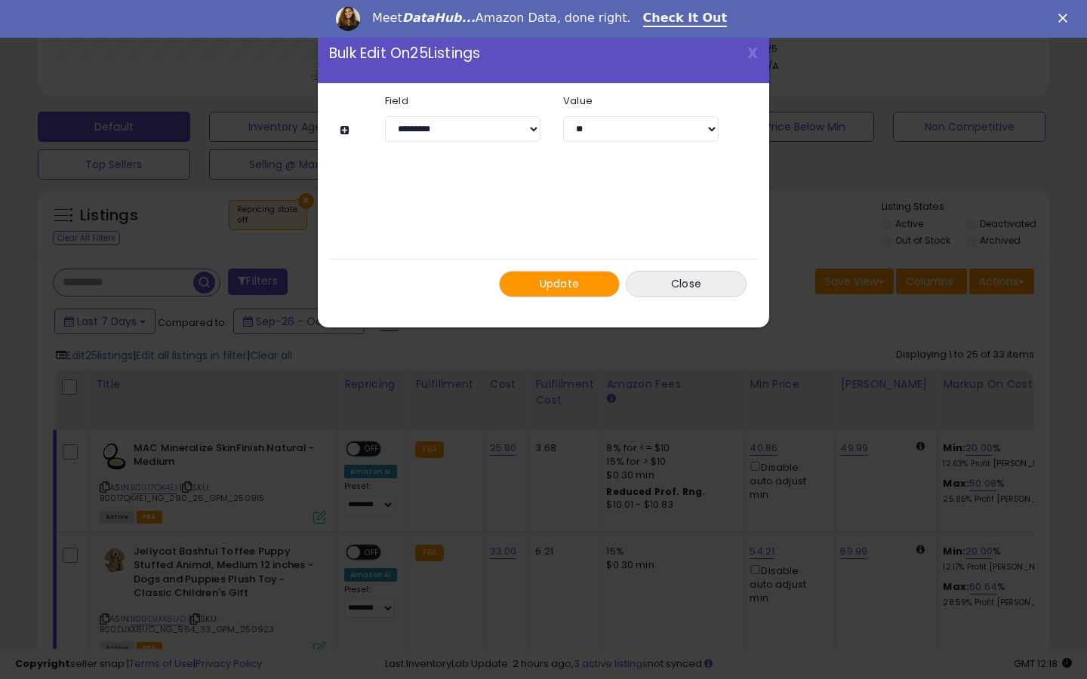 This screenshot has height=679, width=1087. I want to click on label: Value, so click(641, 100).